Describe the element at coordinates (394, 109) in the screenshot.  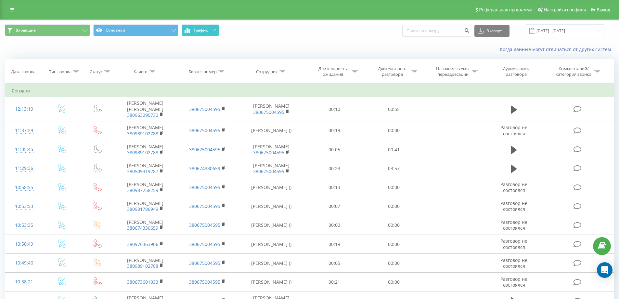
I see `td: 00:55` at that location.